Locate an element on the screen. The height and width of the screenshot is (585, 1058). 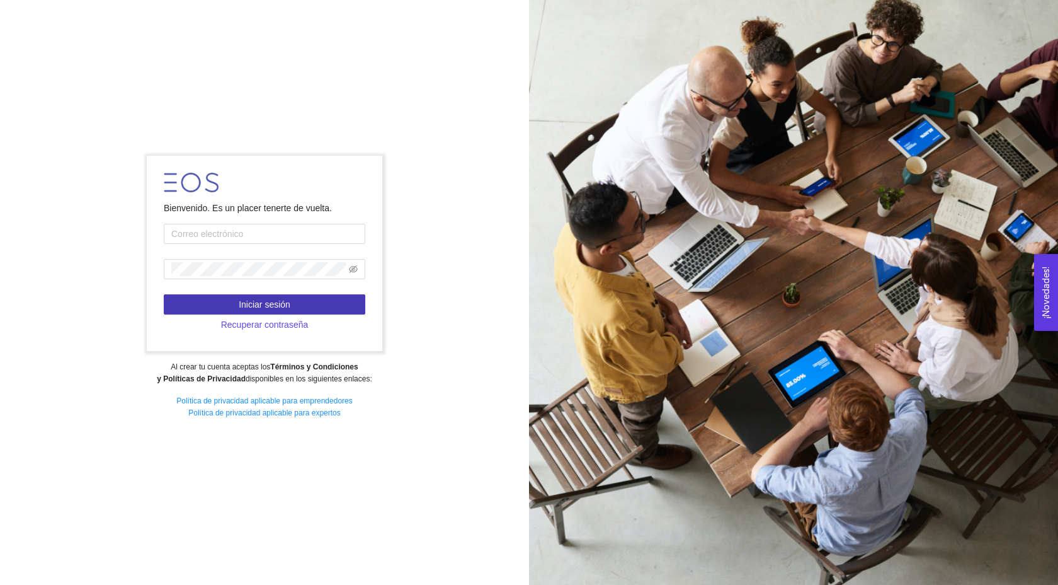
button: Open Feedback Widget is located at coordinates (1046, 292).